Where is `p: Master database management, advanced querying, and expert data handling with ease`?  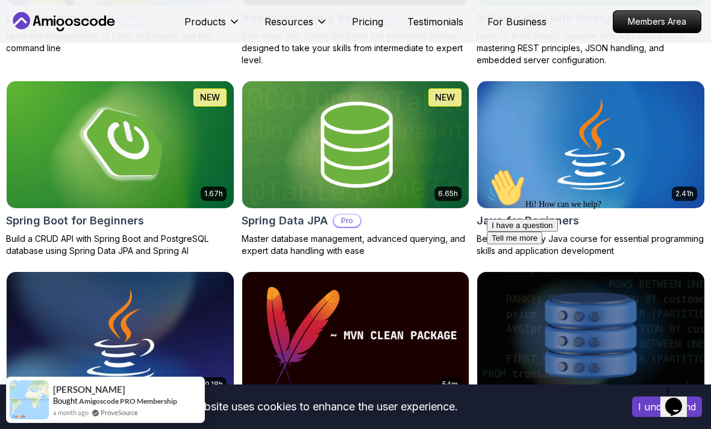 p: Master database management, advanced querying, and expert data handling with ease is located at coordinates (355, 245).